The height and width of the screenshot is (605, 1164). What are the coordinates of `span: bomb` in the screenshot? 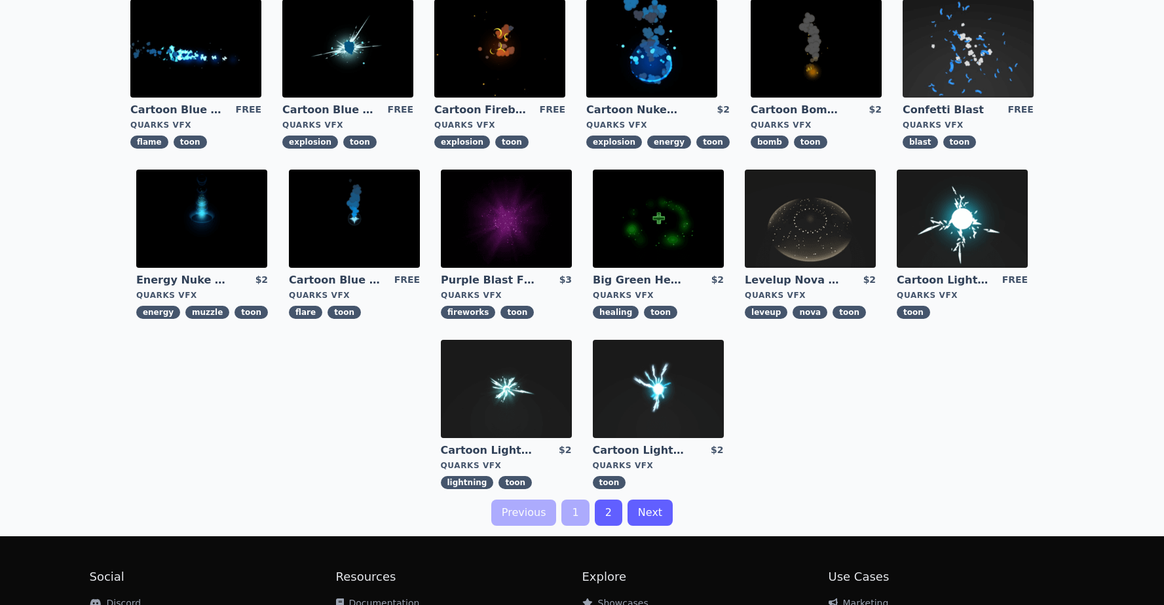 It's located at (770, 142).